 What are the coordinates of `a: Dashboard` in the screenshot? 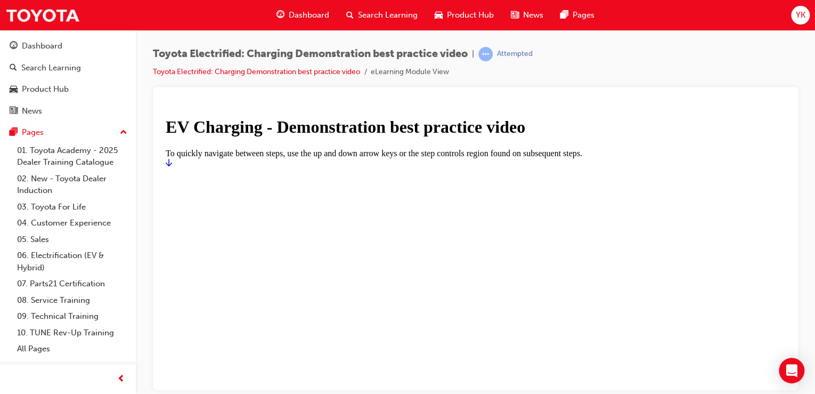 It's located at (68, 46).